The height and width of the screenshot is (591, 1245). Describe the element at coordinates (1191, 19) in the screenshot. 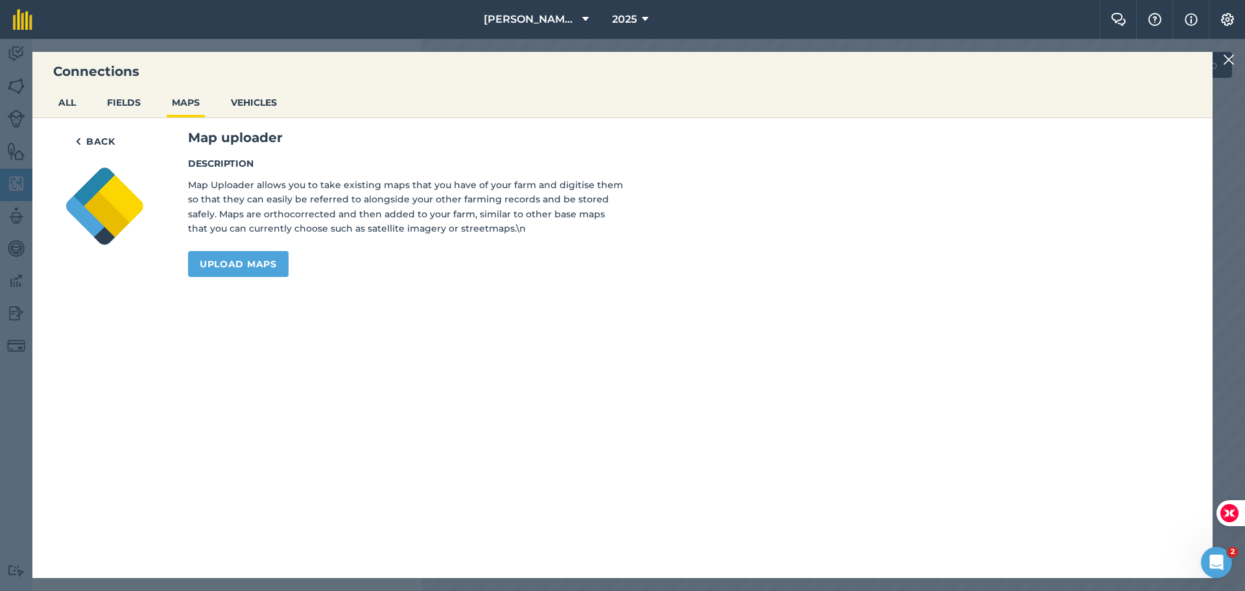

I see `img: svg+xml;base64,PHN2ZyB4bWxucz0iaHR0cDovL3d3dy53My5vcmcvMjAwMC9zdmciIHdpZHRoPSIxNyIgaGVpZ2h0PSIxNy...` at that location.